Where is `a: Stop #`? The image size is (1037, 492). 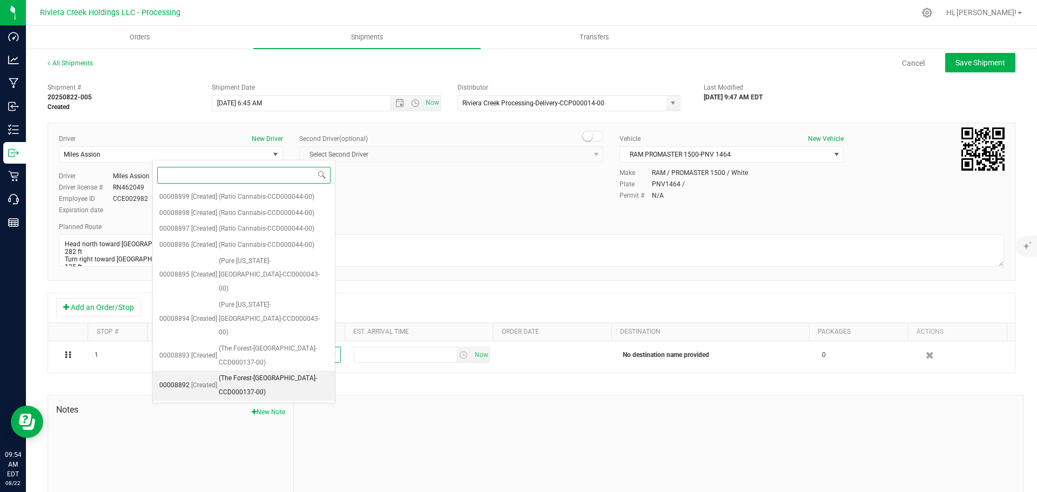
a: Stop # is located at coordinates (107, 332).